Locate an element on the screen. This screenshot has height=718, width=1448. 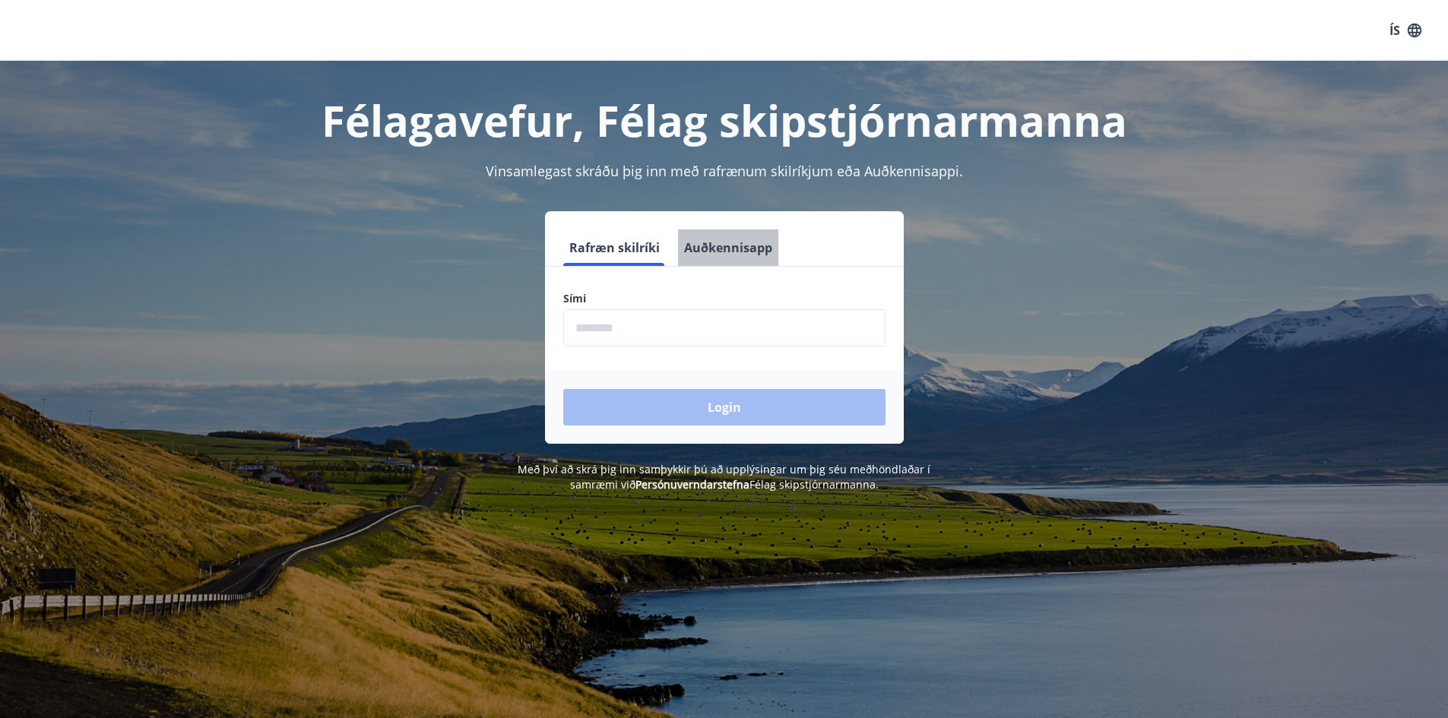
span: Með því að skrá þig inn samþykkir þú að upplýsingar um þig séu meðhöndlaðar í samræmi við Félag s... is located at coordinates (724, 477).